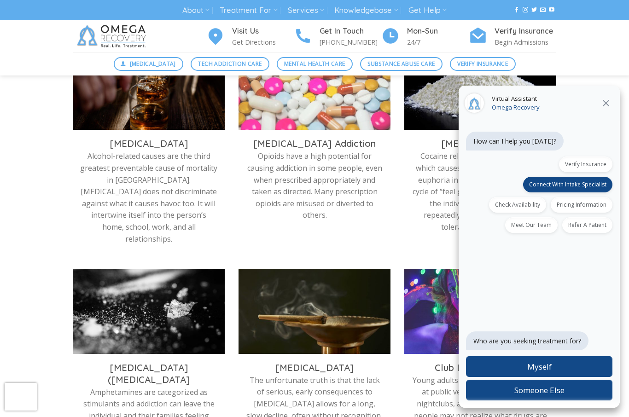 Image resolution: width=629 pixels, height=417 pixels. What do you see at coordinates (482, 64) in the screenshot?
I see `a: Verify Insurance` at bounding box center [482, 64].